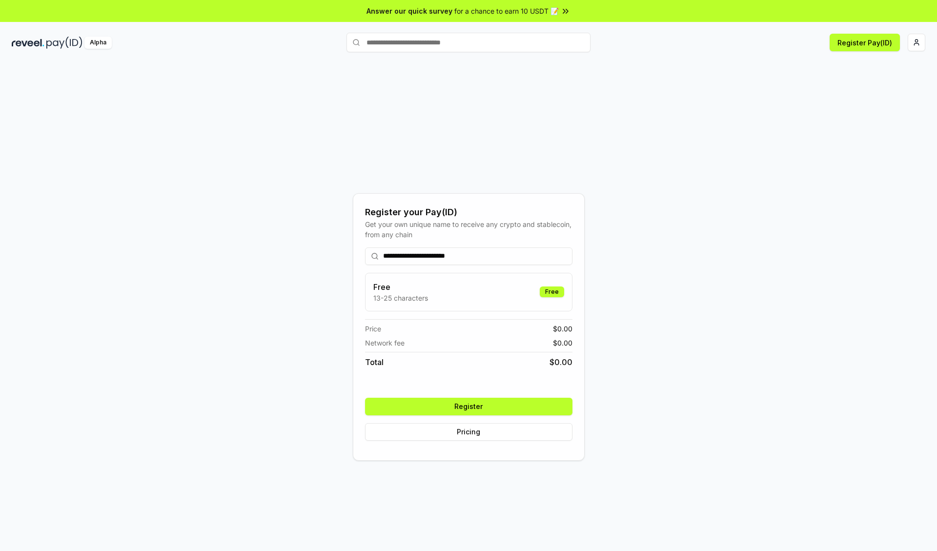  What do you see at coordinates (865, 42) in the screenshot?
I see `button: Register Pay(ID)` at bounding box center [865, 42].